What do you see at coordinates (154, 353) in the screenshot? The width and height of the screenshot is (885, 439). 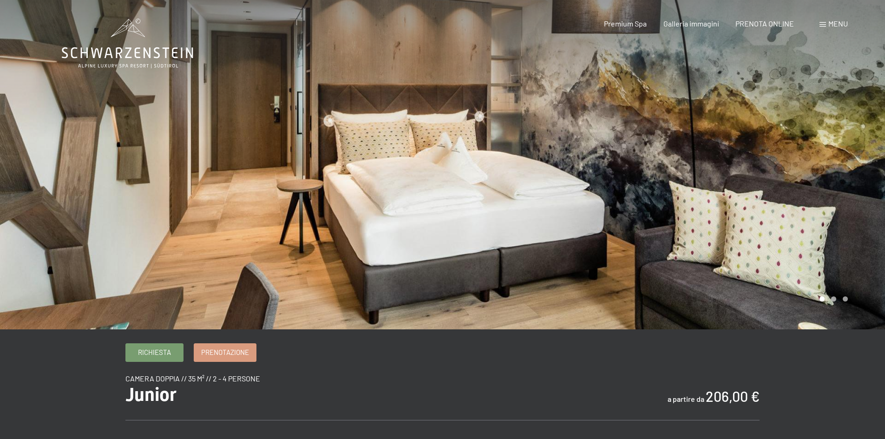 I see `a: Richiesta` at bounding box center [154, 353].